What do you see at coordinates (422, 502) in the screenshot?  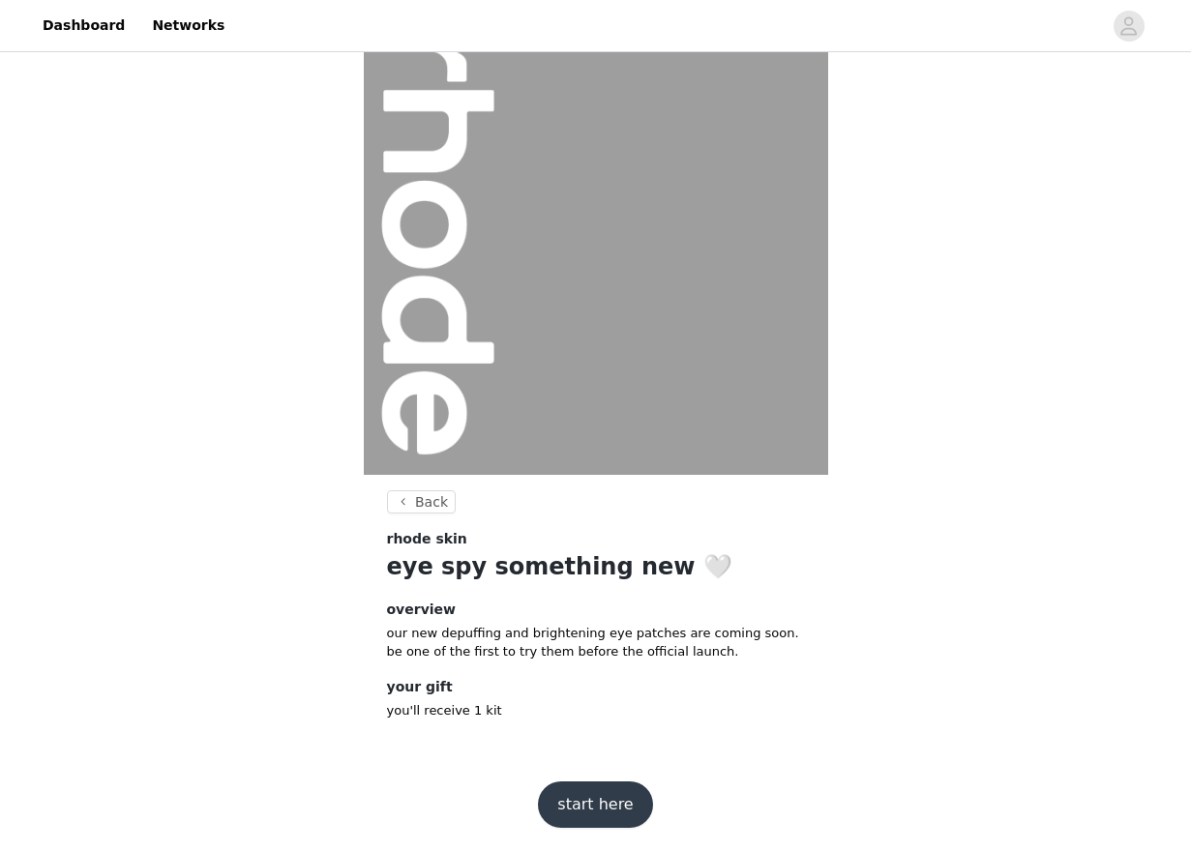 I see `button: Back` at bounding box center [422, 502].